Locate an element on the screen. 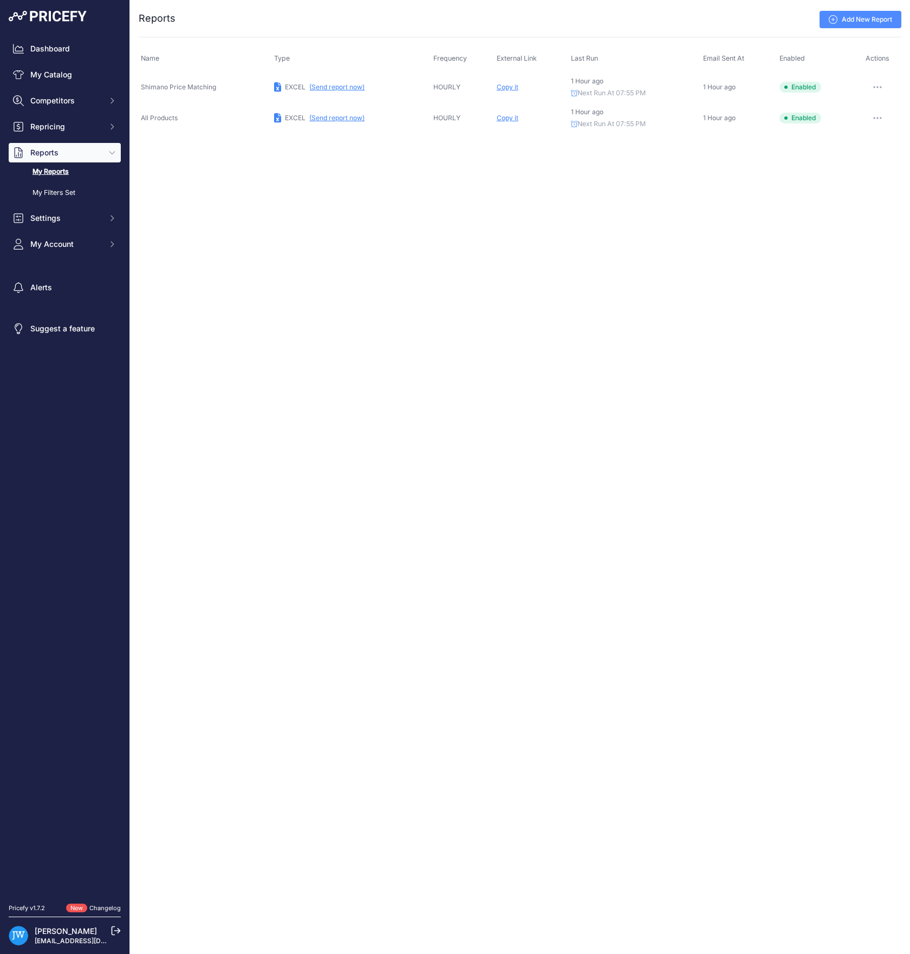 The width and height of the screenshot is (910, 954). a: My Catalog is located at coordinates (64, 75).